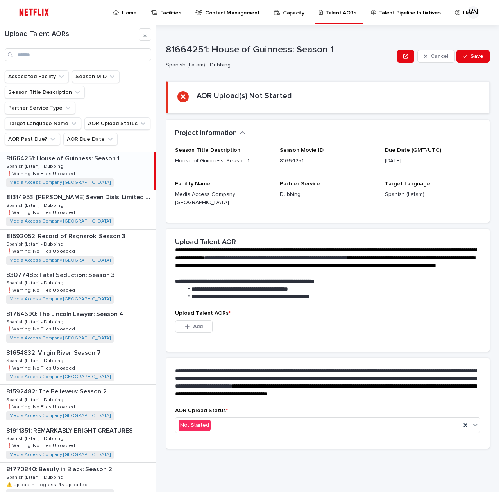  Describe the element at coordinates (72, 34) in the screenshot. I see `h1: Upload Talent AORs` at that location.